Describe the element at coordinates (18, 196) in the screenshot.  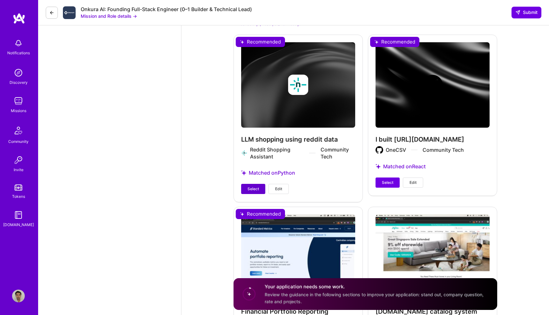
I see `div: Tokens` at that location.